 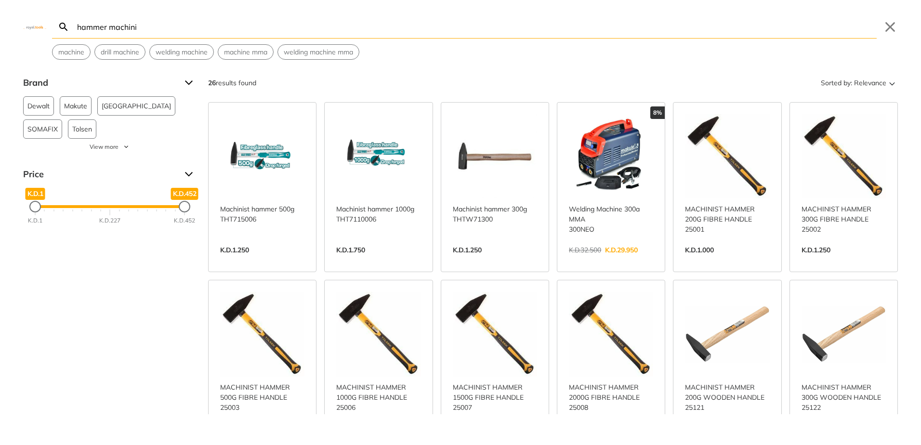 I want to click on button: Sorted by:Relevance Sort, so click(x=858, y=83).